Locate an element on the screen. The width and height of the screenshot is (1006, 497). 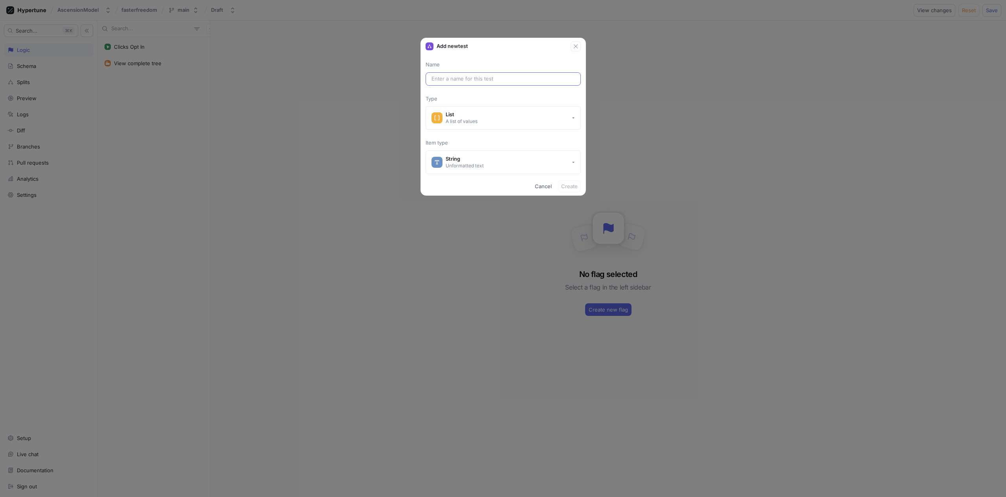
div: List is located at coordinates (461, 114).